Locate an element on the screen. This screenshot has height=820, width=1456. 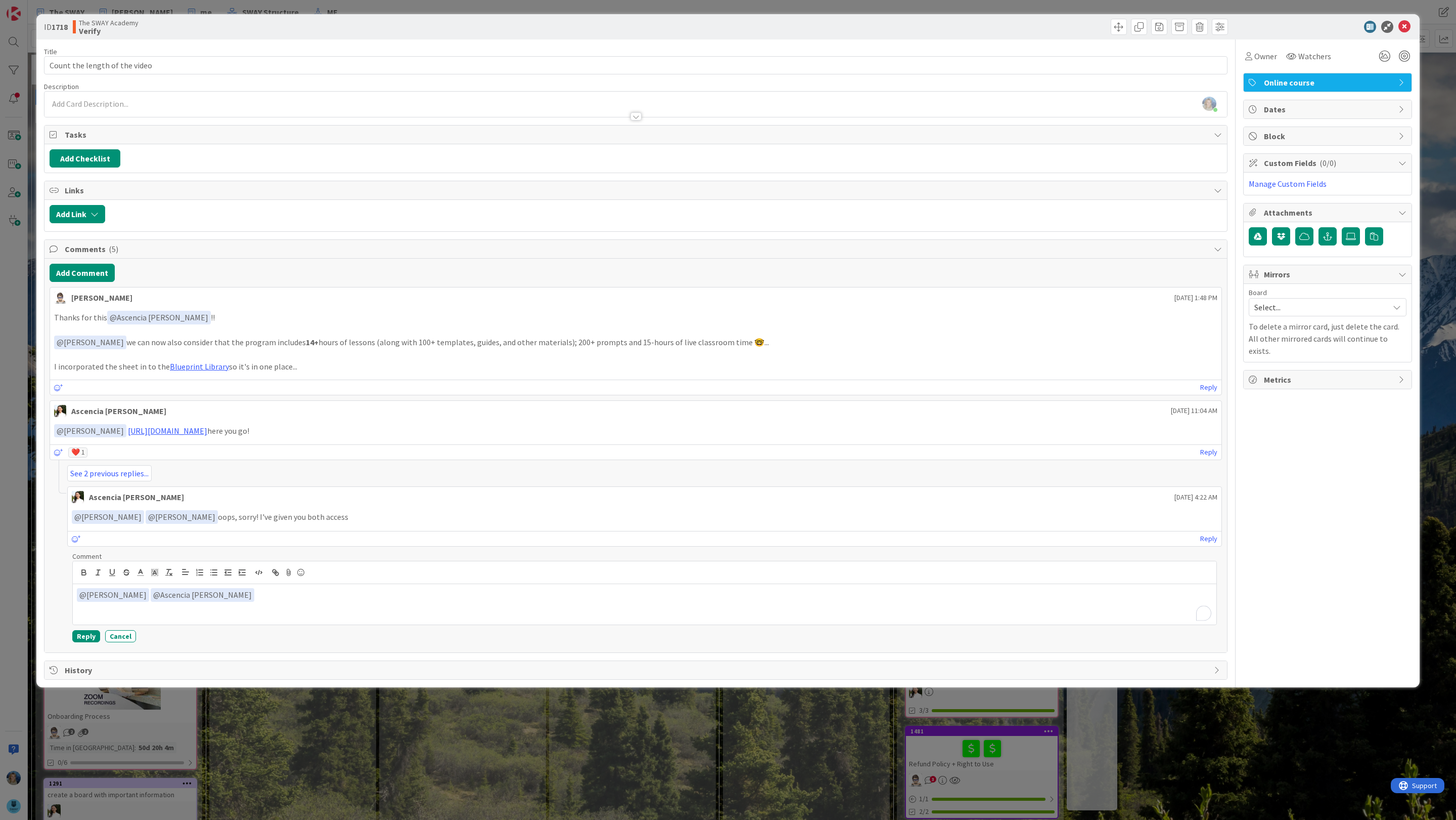
span: Select... is located at coordinates (1319, 307).